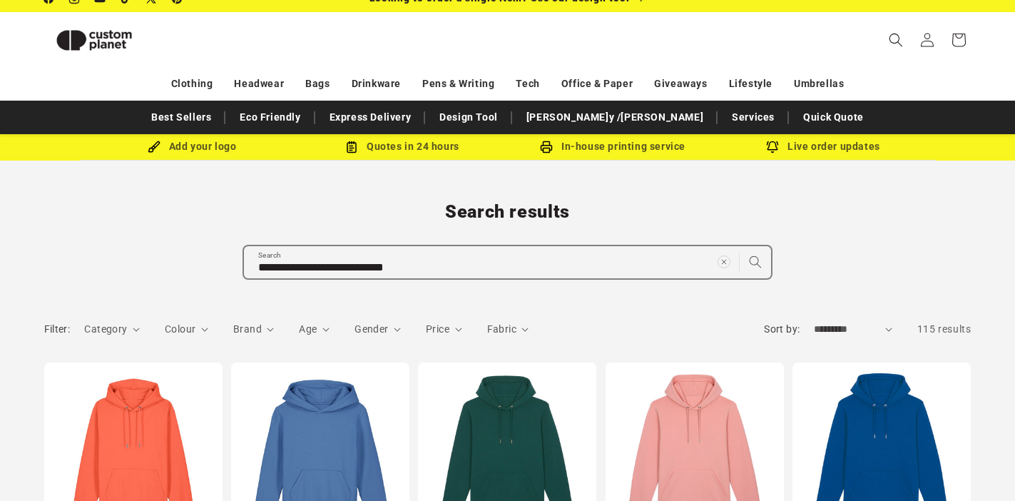  Describe the element at coordinates (254, 329) in the screenshot. I see `summary: Brand (0 selected)` at that location.